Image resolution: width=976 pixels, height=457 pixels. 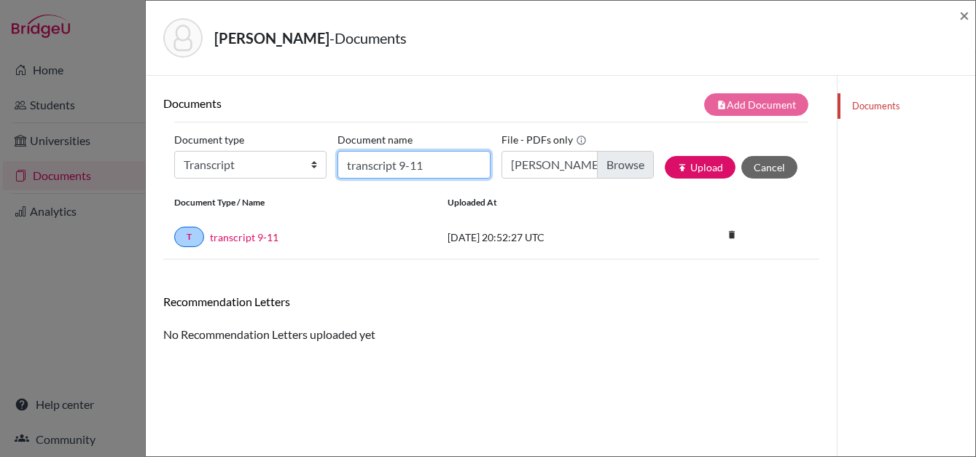 I want to click on label: File - PDFs only, so click(x=544, y=139).